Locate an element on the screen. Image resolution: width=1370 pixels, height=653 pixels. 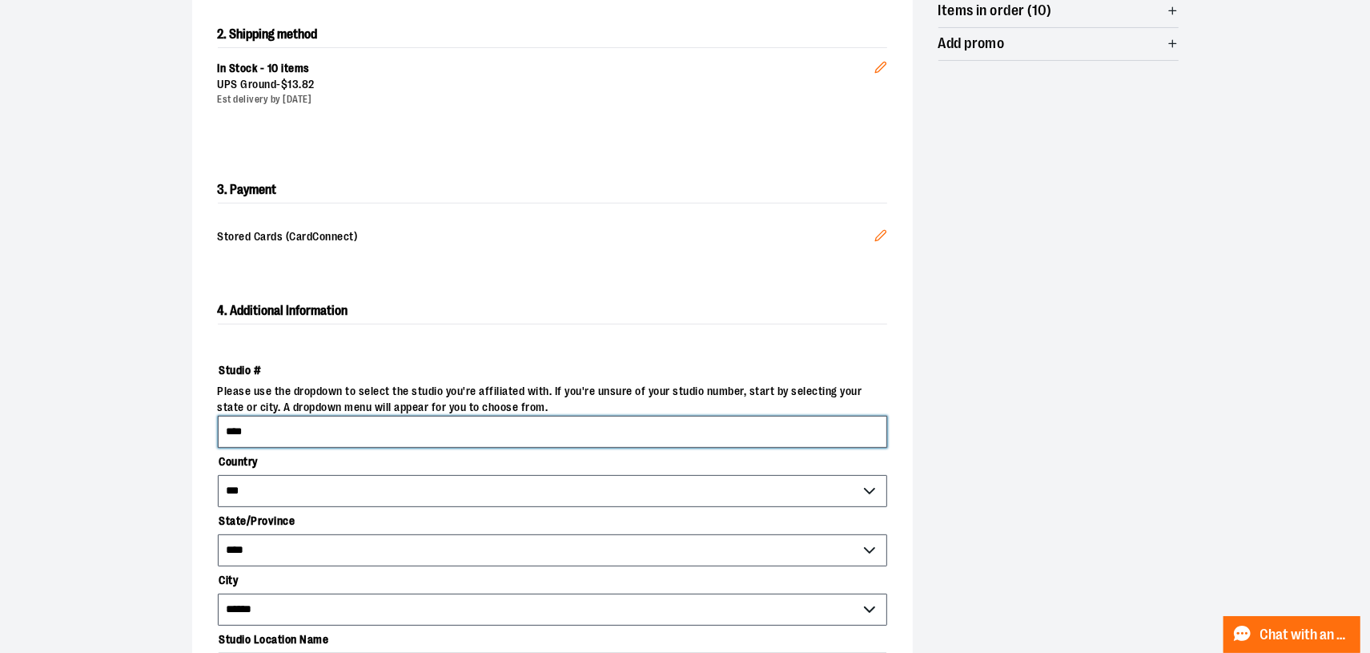
label: Studio Location Name is located at coordinates (553, 639).